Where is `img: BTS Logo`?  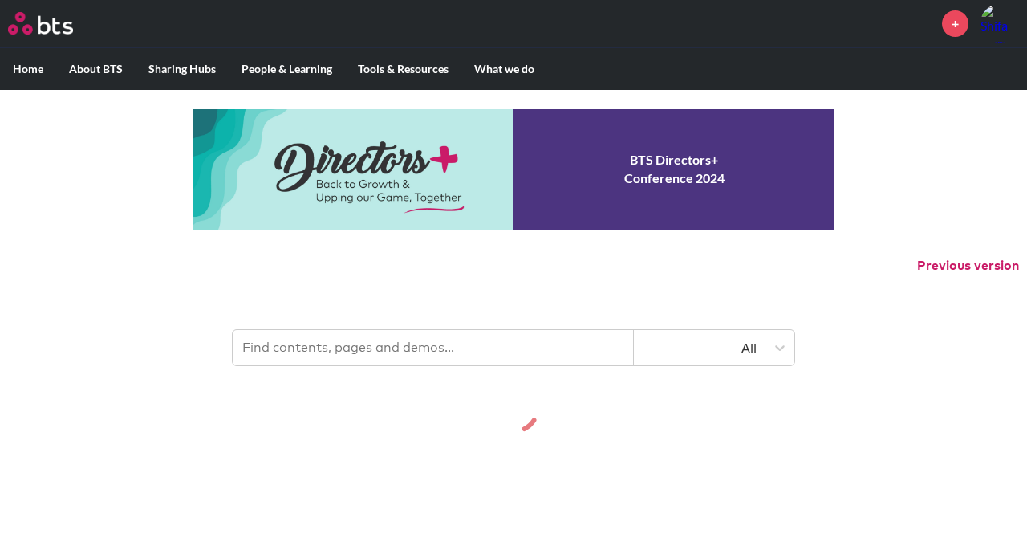 img: BTS Logo is located at coordinates (40, 23).